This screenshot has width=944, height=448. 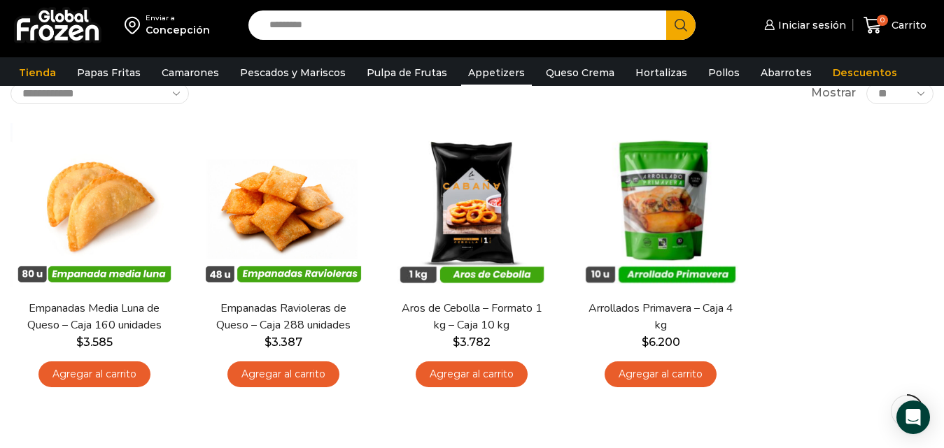 What do you see at coordinates (283, 342) in the screenshot?
I see `bdi: 3.387` at bounding box center [283, 342].